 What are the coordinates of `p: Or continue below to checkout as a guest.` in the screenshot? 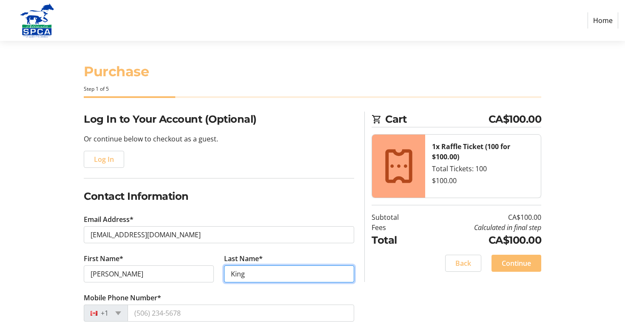 It's located at (219, 139).